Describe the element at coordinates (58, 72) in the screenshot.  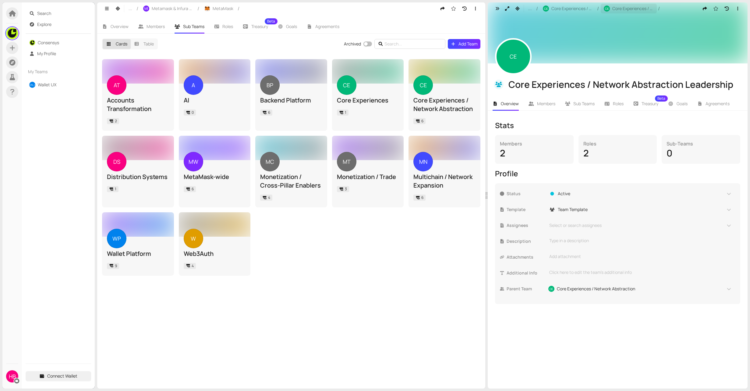
I see `div: My Teams` at that location.